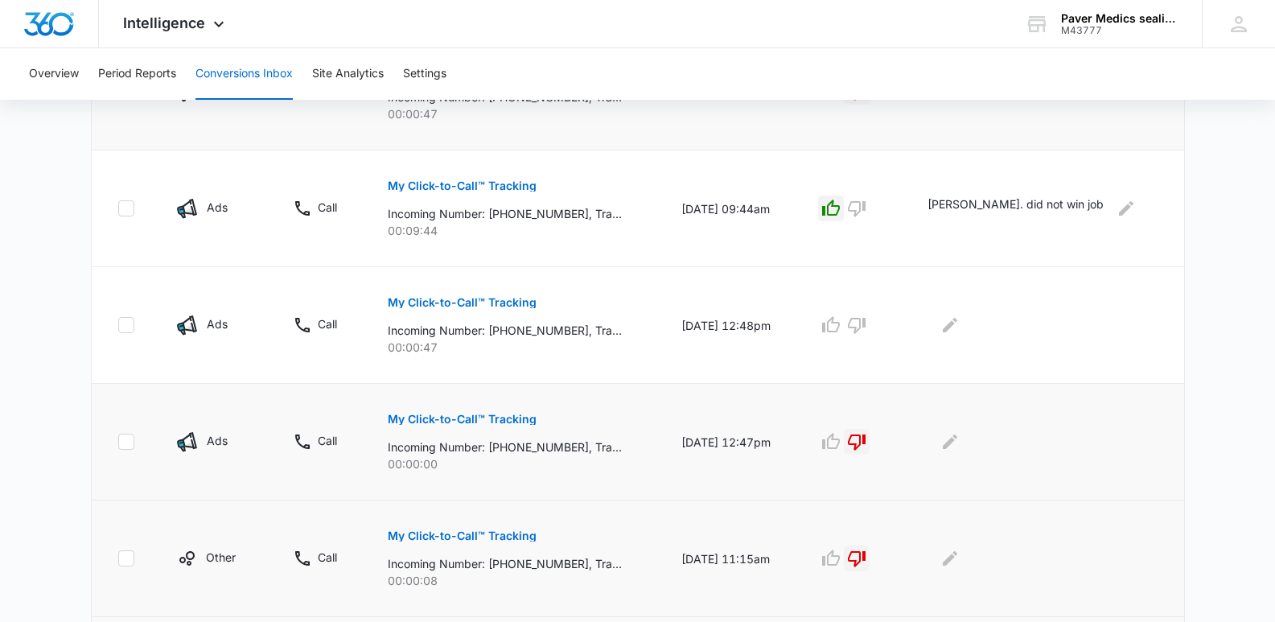 The height and width of the screenshot is (622, 1275). What do you see at coordinates (164, 23) in the screenshot?
I see `span: Intelligence` at bounding box center [164, 23].